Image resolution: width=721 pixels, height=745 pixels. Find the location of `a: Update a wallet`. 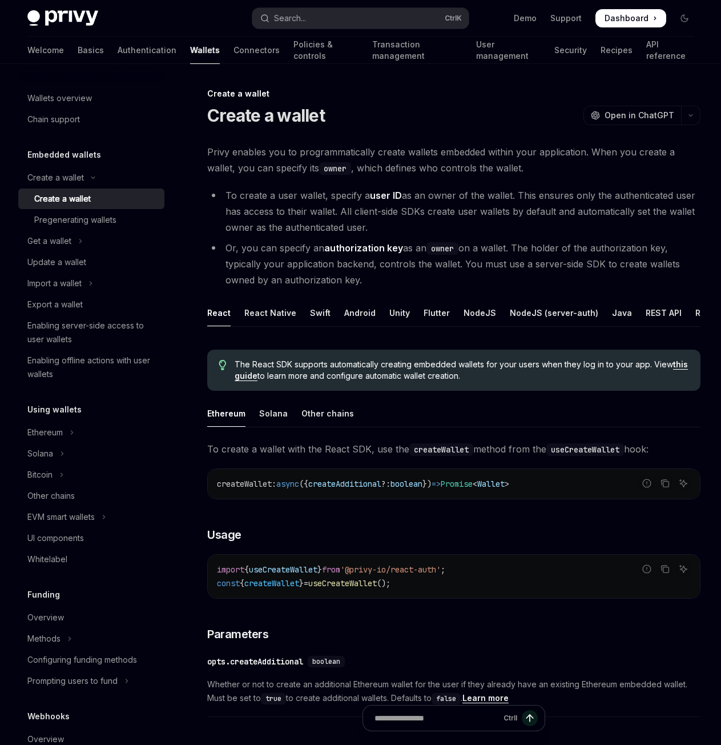

a: Update a wallet is located at coordinates (91, 262).